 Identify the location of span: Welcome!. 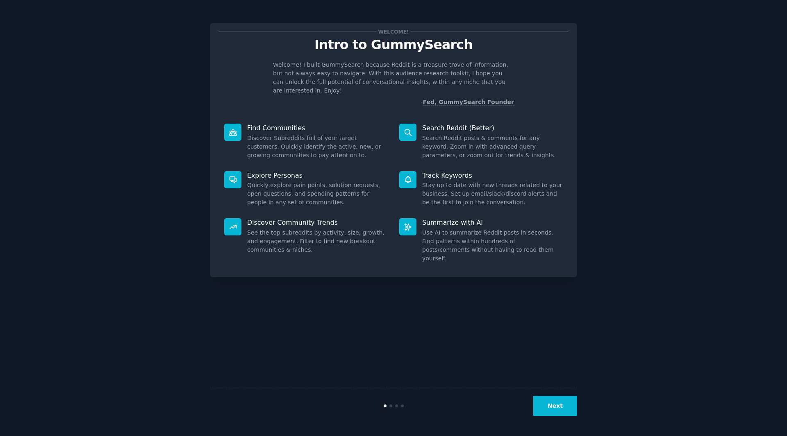
(393, 32).